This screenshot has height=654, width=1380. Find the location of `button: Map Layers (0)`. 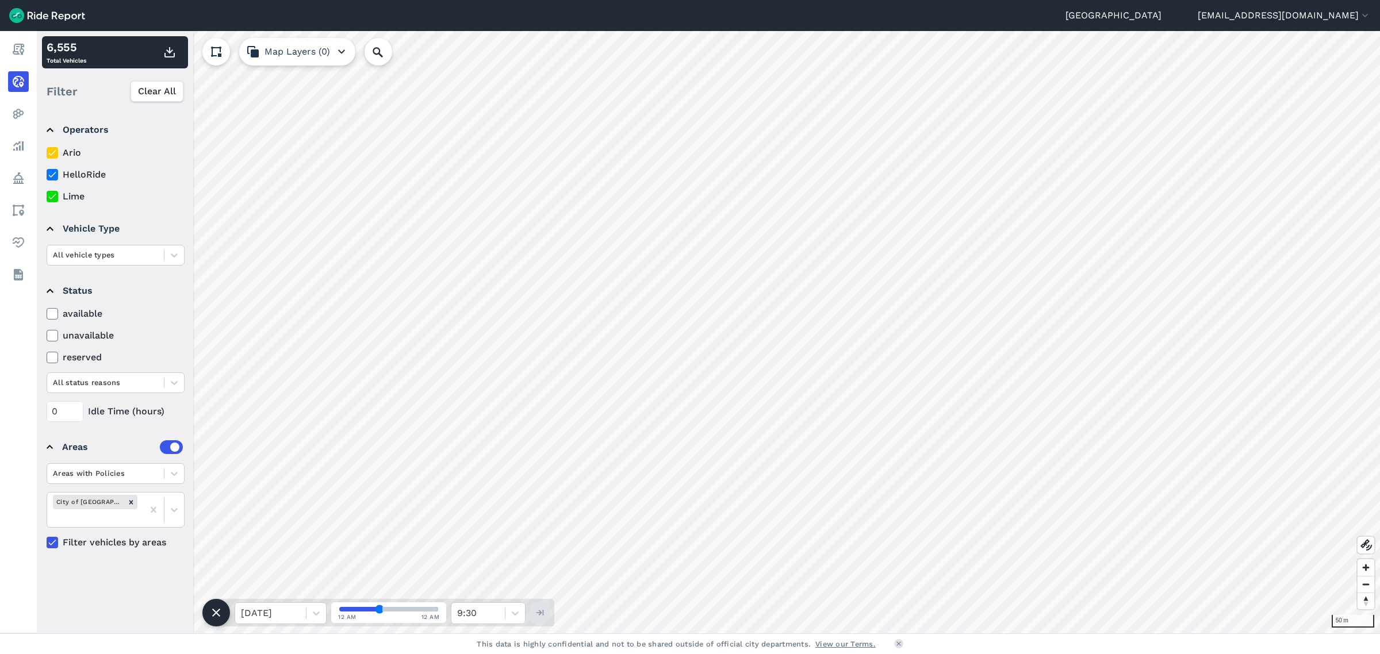

button: Map Layers (0) is located at coordinates (297, 52).